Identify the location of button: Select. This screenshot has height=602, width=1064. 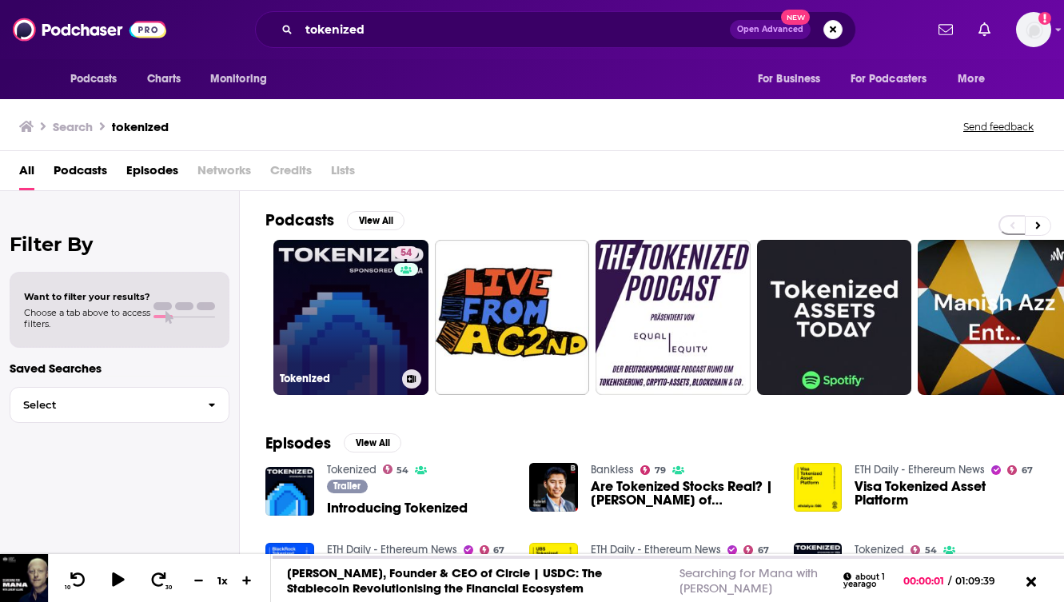
(119, 405).